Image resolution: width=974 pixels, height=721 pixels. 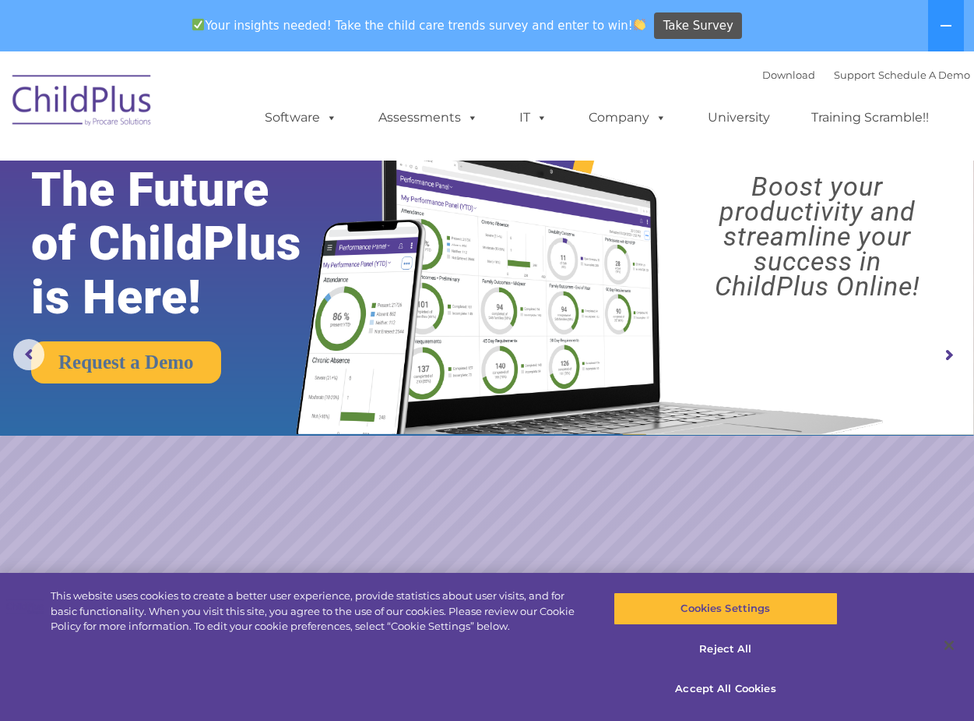 I want to click on a: Request a Demo, so click(x=126, y=362).